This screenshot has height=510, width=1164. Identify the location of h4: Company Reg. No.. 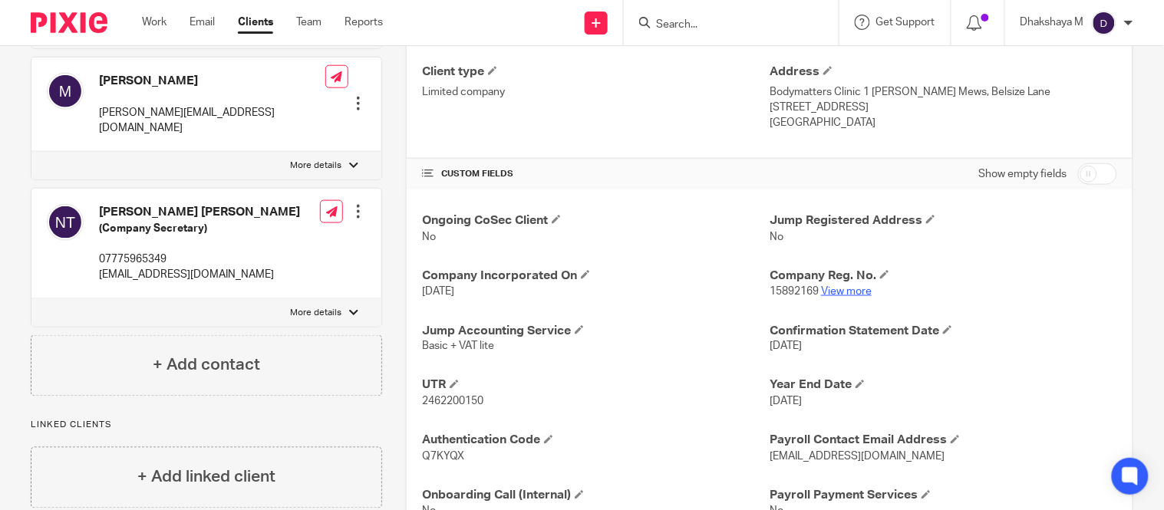
(943, 276).